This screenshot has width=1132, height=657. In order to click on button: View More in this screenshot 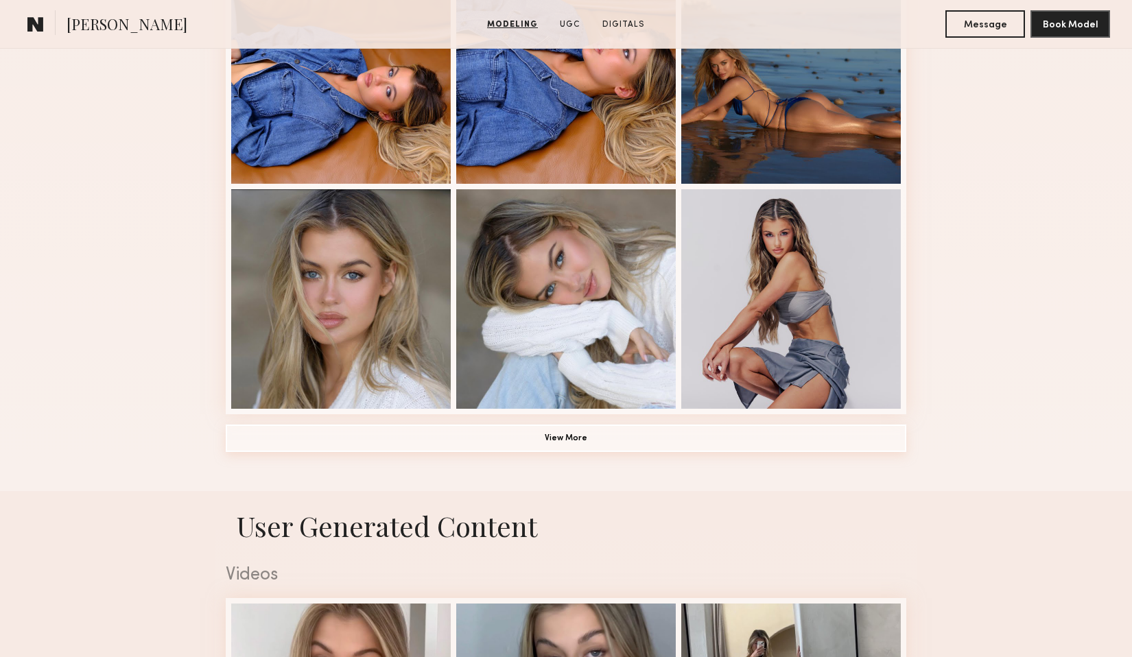, I will do `click(566, 439)`.